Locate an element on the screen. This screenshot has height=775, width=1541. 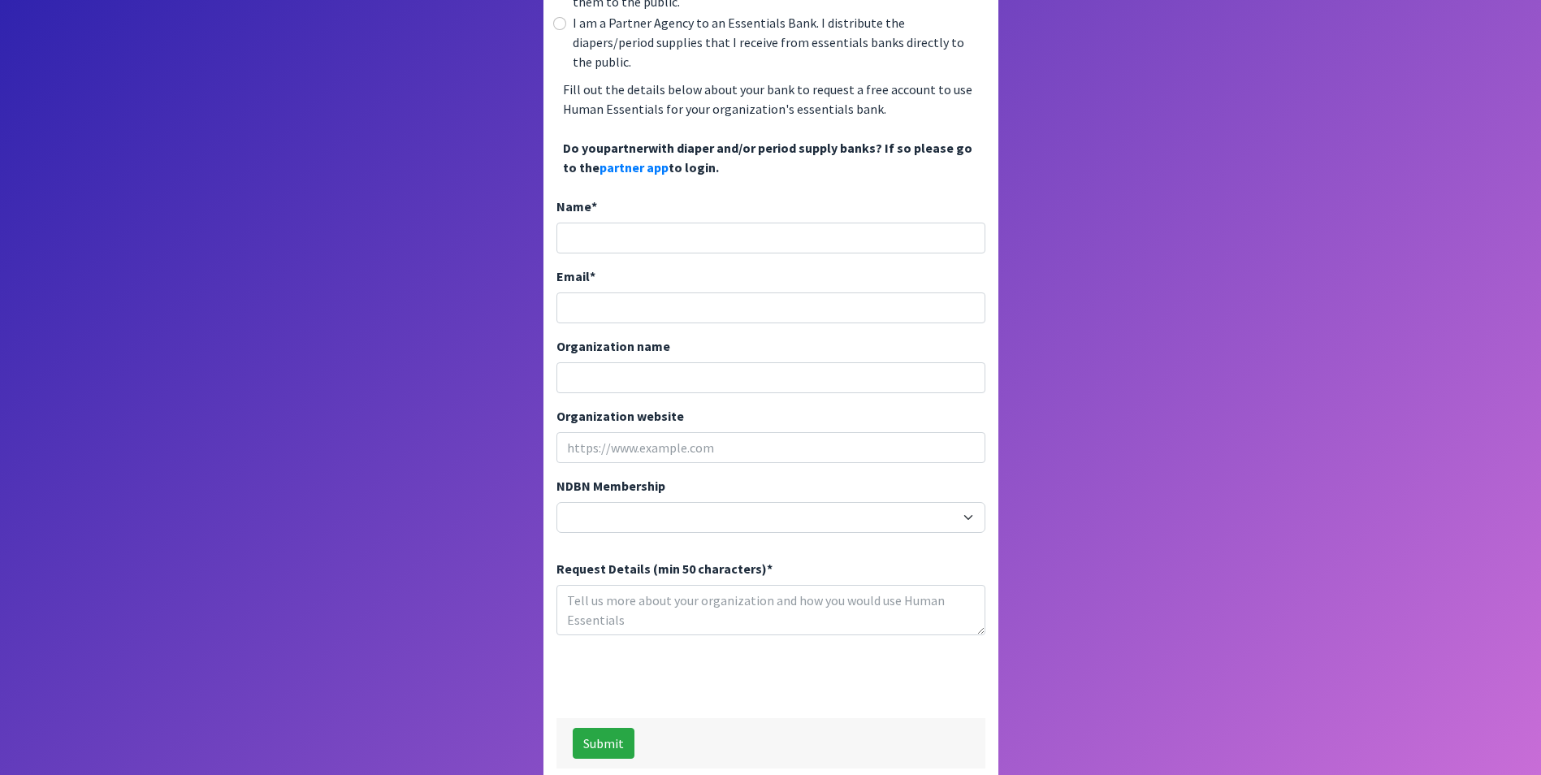
label: Email is located at coordinates (576, 276).